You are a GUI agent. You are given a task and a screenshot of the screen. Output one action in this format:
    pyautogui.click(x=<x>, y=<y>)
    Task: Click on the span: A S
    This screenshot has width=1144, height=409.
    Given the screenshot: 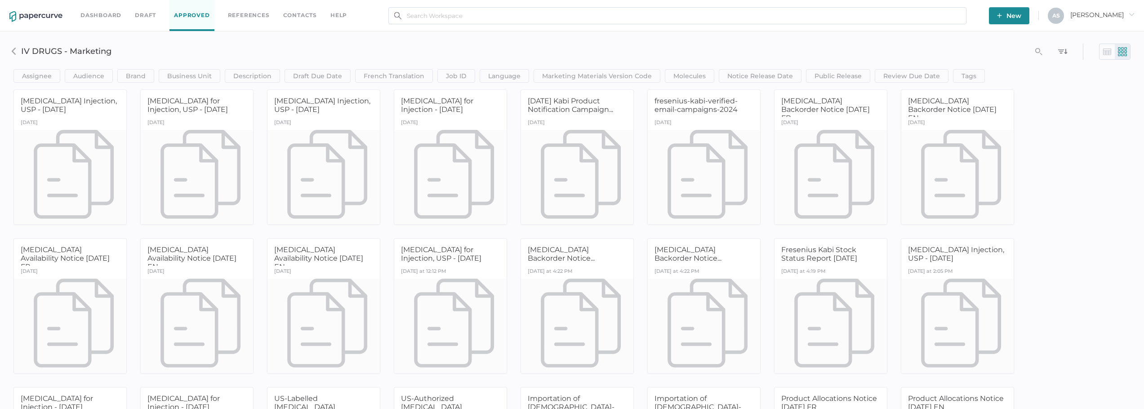 What is the action you would take?
    pyautogui.click(x=1056, y=15)
    